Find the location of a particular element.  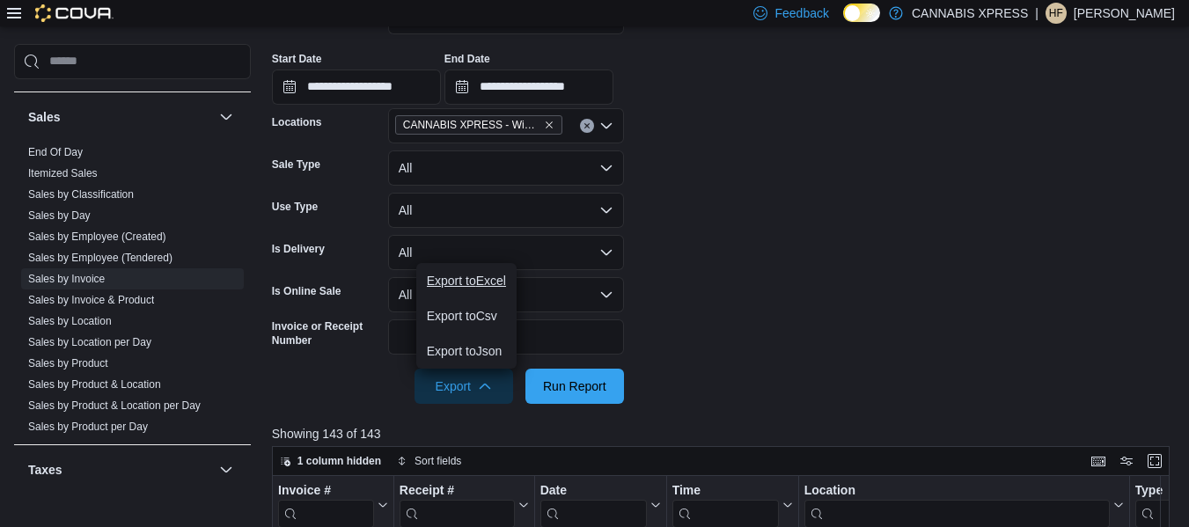

div: Location is located at coordinates (955, 491).